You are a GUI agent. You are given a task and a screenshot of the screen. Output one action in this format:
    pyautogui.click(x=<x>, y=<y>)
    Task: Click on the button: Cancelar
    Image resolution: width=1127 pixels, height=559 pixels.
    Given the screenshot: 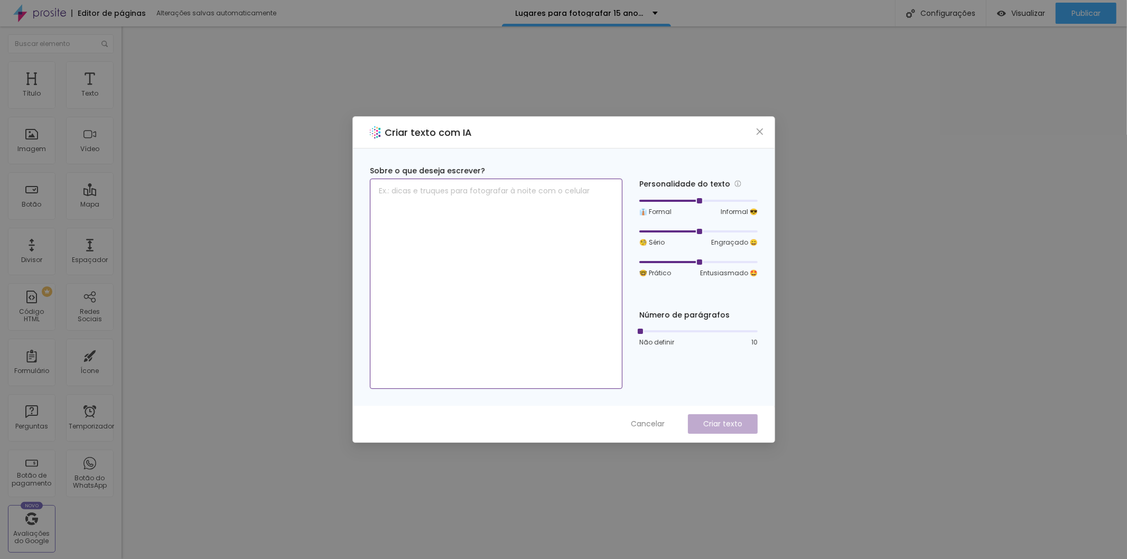 What is the action you would take?
    pyautogui.click(x=648, y=424)
    